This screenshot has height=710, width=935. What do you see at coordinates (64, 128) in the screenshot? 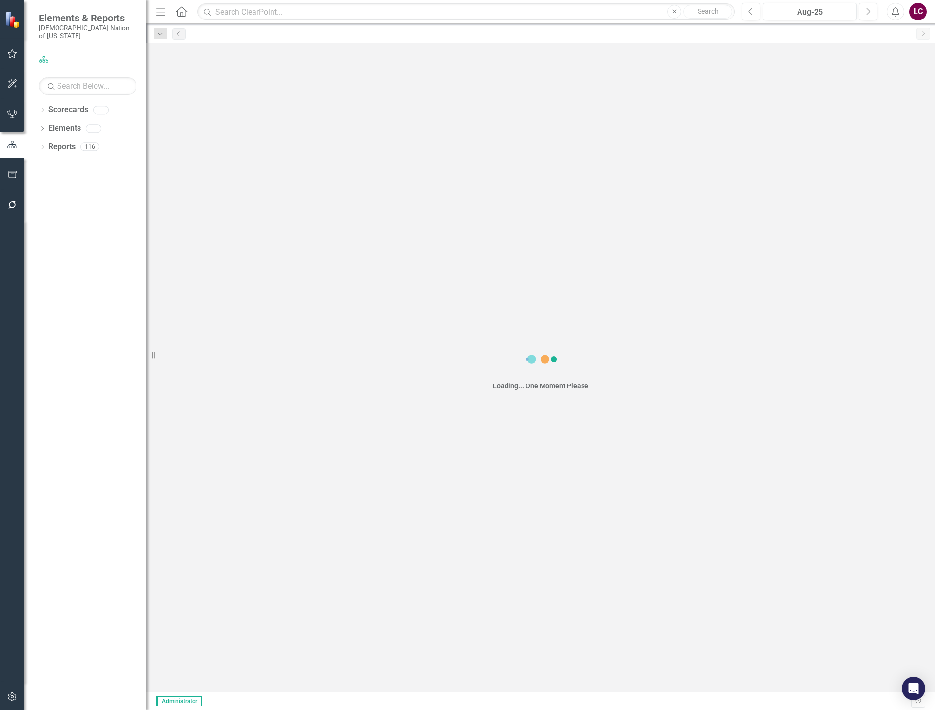
I see `a: Elements` at bounding box center [64, 128].